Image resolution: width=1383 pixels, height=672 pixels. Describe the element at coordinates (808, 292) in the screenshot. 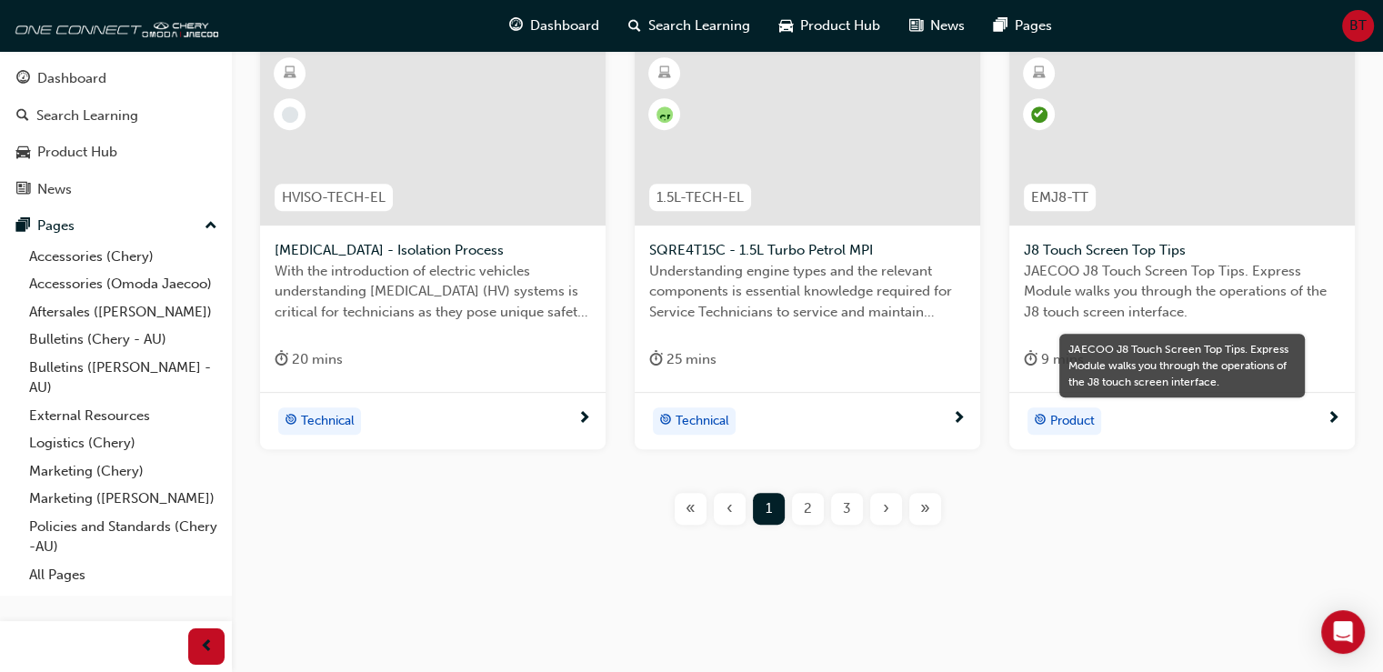

I see `span: Understanding engine types and the relevant components is essential knowledge required for Servic...` at that location.